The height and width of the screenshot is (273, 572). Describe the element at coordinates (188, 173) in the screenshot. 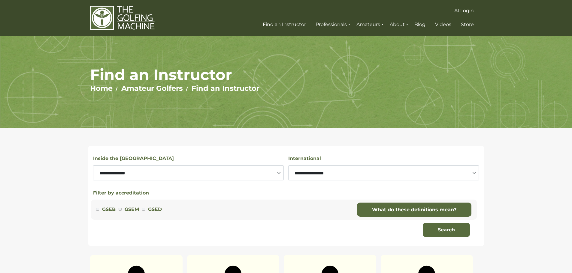

I see `select: Select a state` at that location.